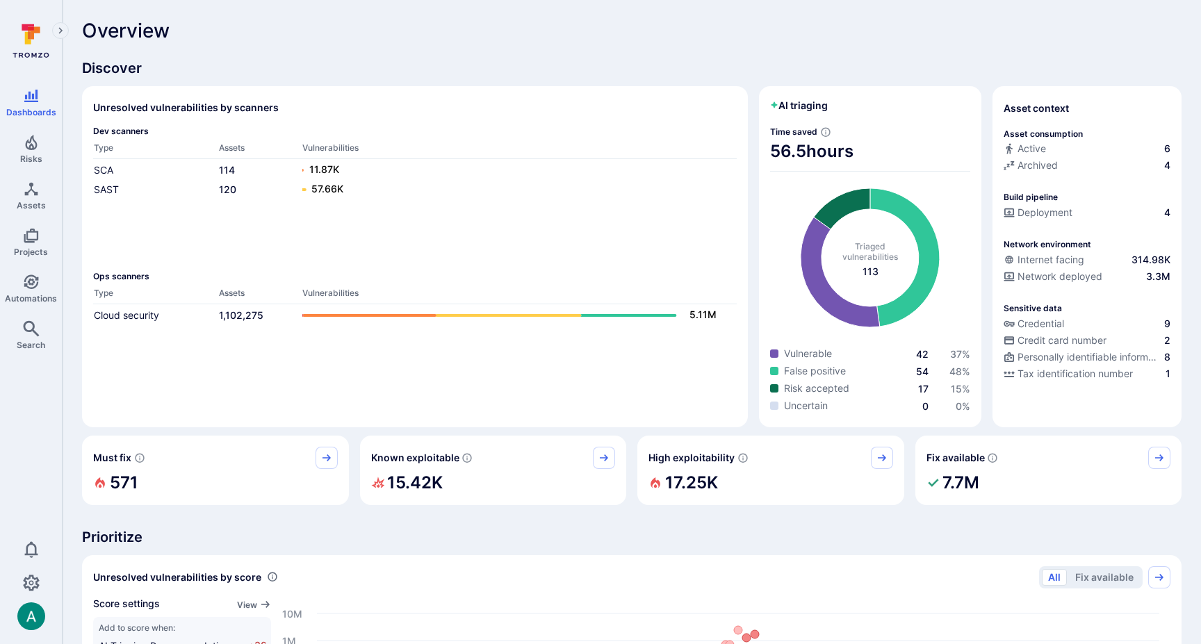 This screenshot has width=1201, height=644. Describe the element at coordinates (1089, 357) in the screenshot. I see `span: Personally identifiable information (PII)` at that location.